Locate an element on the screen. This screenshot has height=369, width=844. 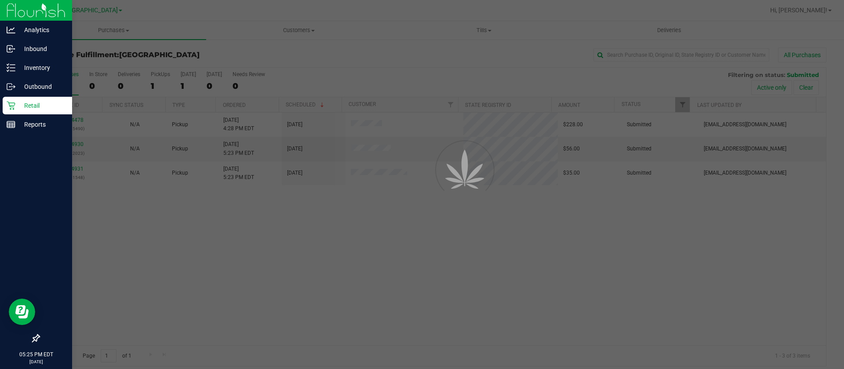
inline-svg: Inbound is located at coordinates (11, 49).